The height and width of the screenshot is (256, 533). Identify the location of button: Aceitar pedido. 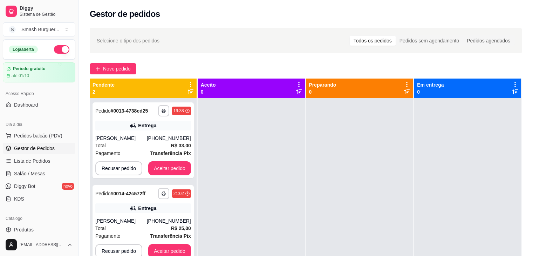
(170, 168).